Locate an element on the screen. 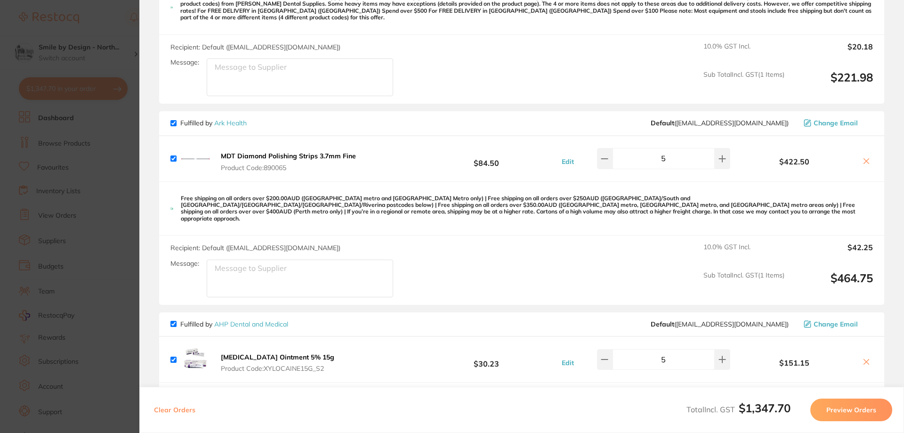 The image size is (904, 433). a: Ark Health is located at coordinates (230, 123).